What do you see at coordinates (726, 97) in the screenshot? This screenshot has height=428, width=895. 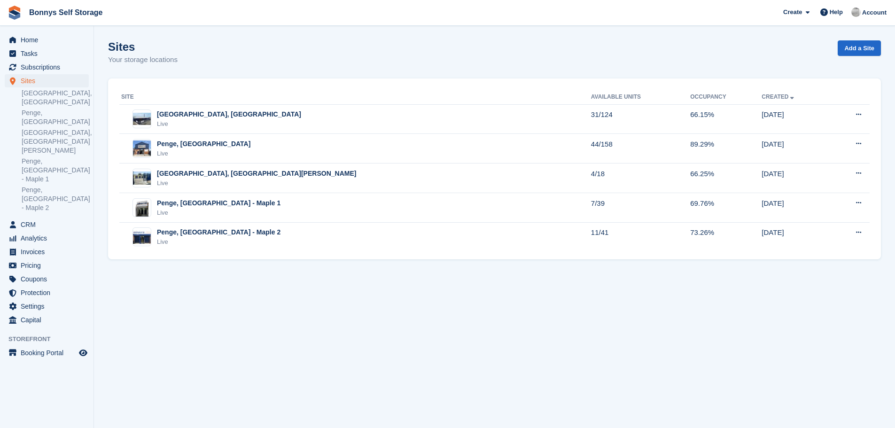 I see `th: Occupancy` at bounding box center [726, 97].